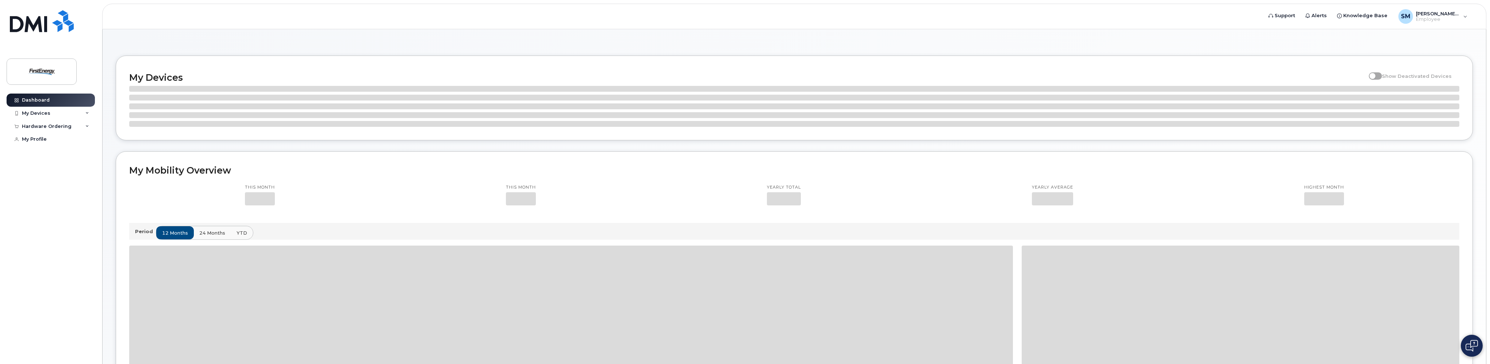  I want to click on h2: My Mobility Overview, so click(794, 170).